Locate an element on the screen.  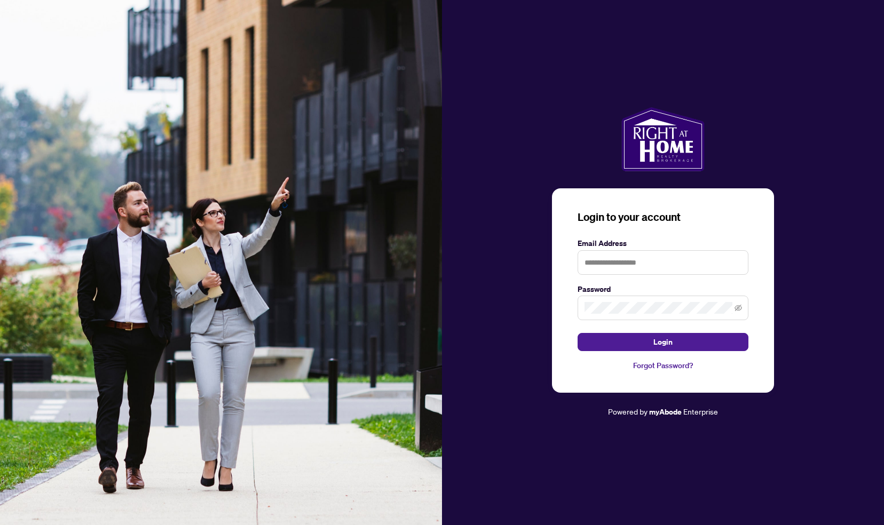
label: Password is located at coordinates (663, 289).